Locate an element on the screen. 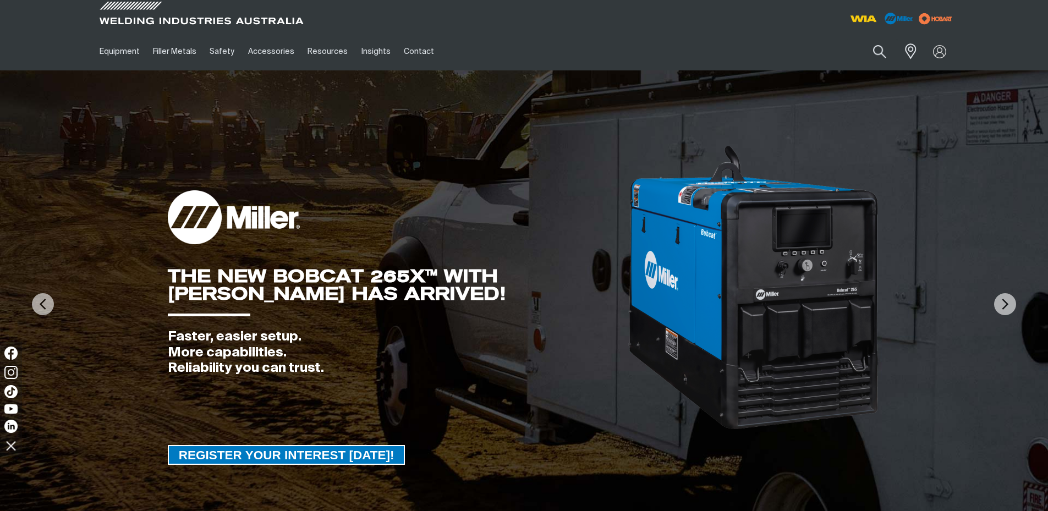 This screenshot has width=1048, height=511. a: Equipment is located at coordinates (119, 51).